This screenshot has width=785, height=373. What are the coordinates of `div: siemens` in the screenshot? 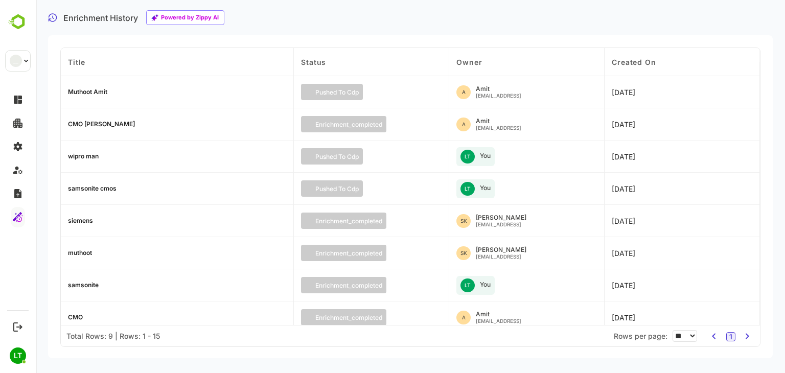 It's located at (80, 221).